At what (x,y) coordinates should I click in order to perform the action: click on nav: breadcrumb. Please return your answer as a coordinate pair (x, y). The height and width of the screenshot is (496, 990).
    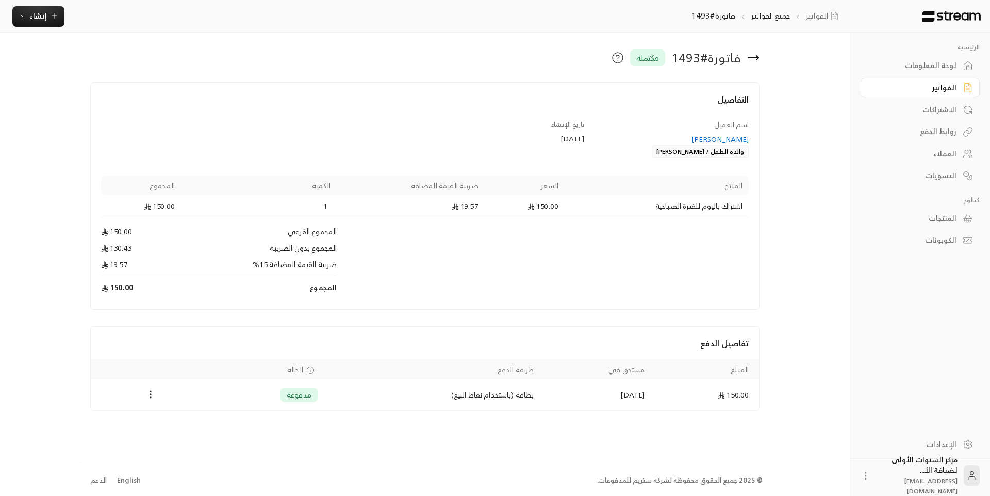
    Looking at the image, I should click on (766, 16).